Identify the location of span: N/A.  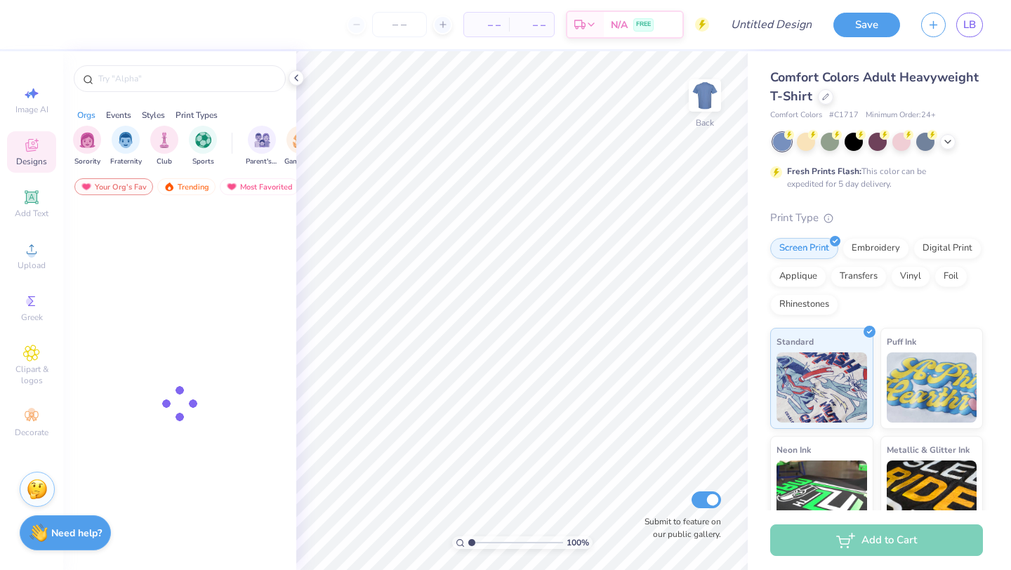
(619, 25).